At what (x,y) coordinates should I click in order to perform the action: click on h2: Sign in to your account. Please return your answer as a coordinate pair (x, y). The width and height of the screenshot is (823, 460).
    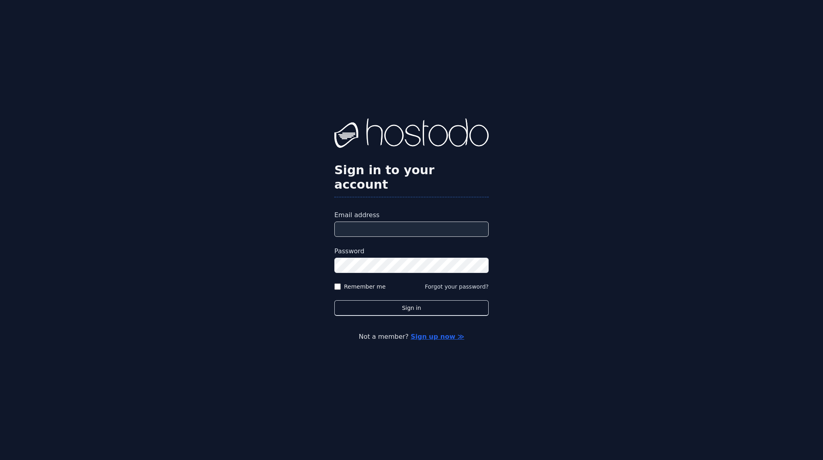
    Looking at the image, I should click on (411, 178).